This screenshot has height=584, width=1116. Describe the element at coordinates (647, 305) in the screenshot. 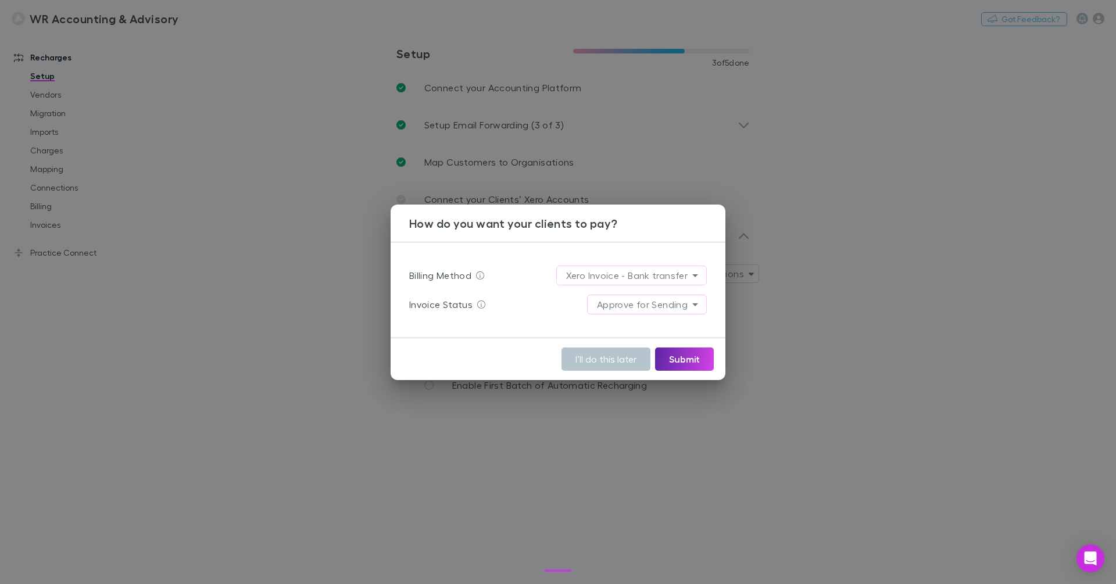

I see `div: Approve for Sending` at that location.